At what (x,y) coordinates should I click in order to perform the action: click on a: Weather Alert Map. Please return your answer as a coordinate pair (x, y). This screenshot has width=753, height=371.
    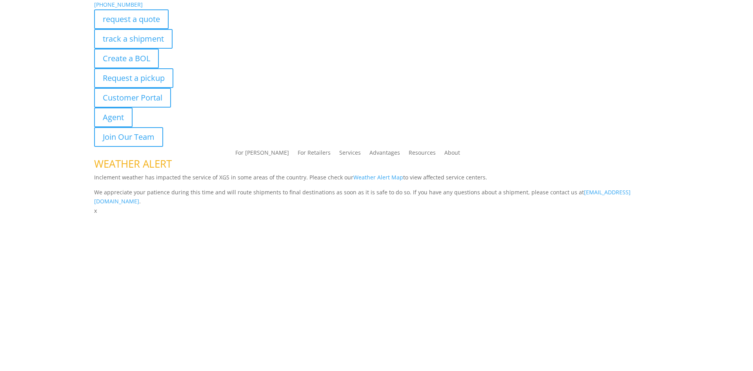
    Looking at the image, I should click on (378, 177).